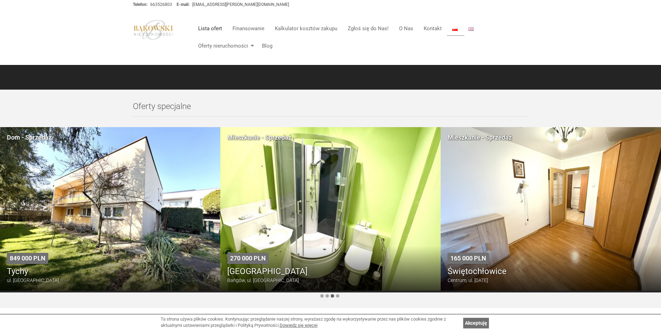  I want to click on h2: Oferty specjalne, so click(331, 109).